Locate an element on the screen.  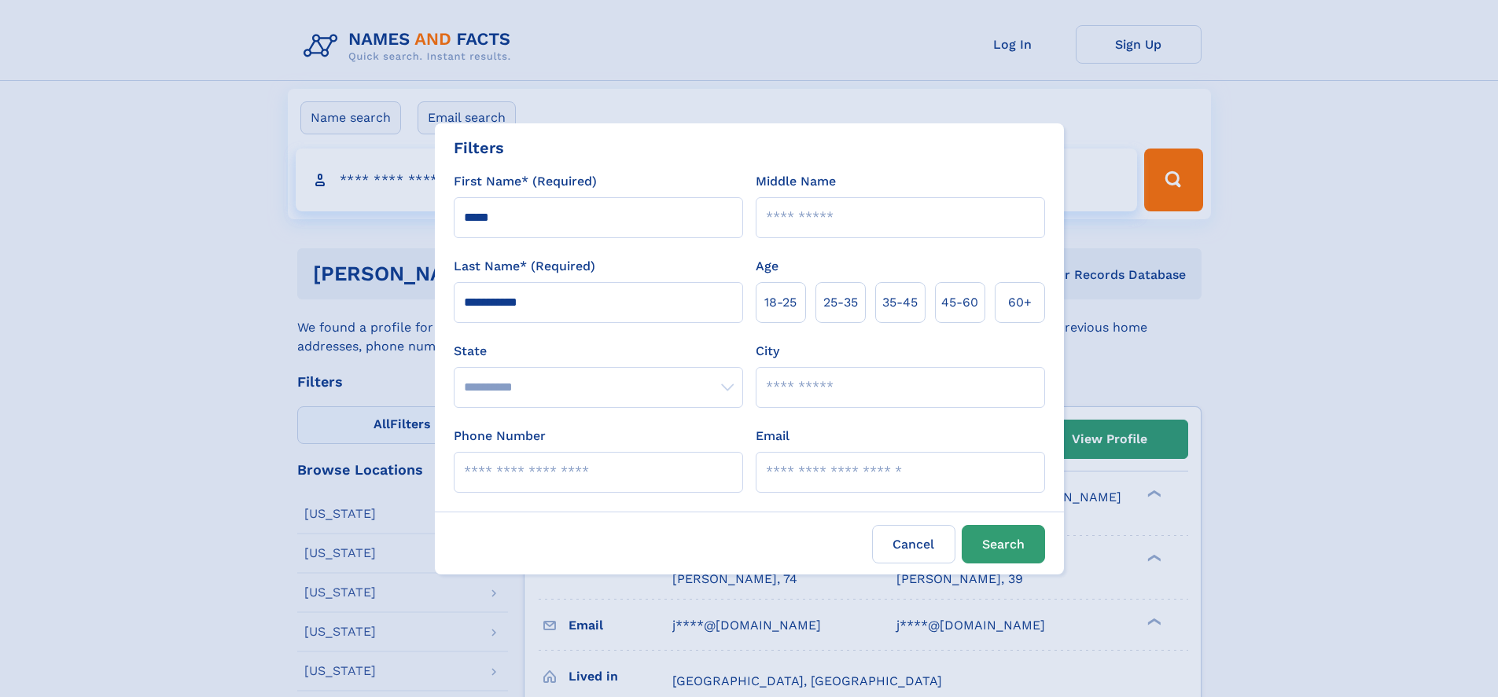
span: 18‑25 is located at coordinates (780, 303).